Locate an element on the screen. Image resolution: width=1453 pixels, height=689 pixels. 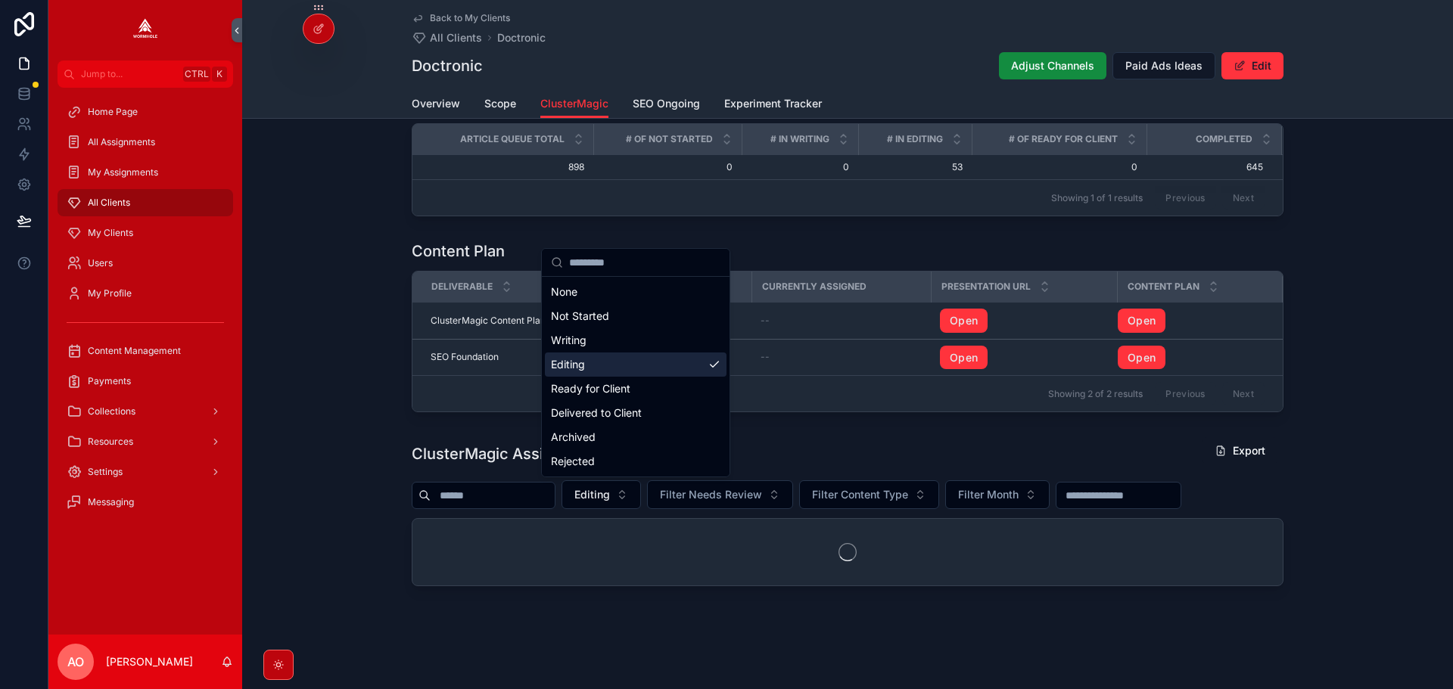
span: Messaging is located at coordinates (110, 502).